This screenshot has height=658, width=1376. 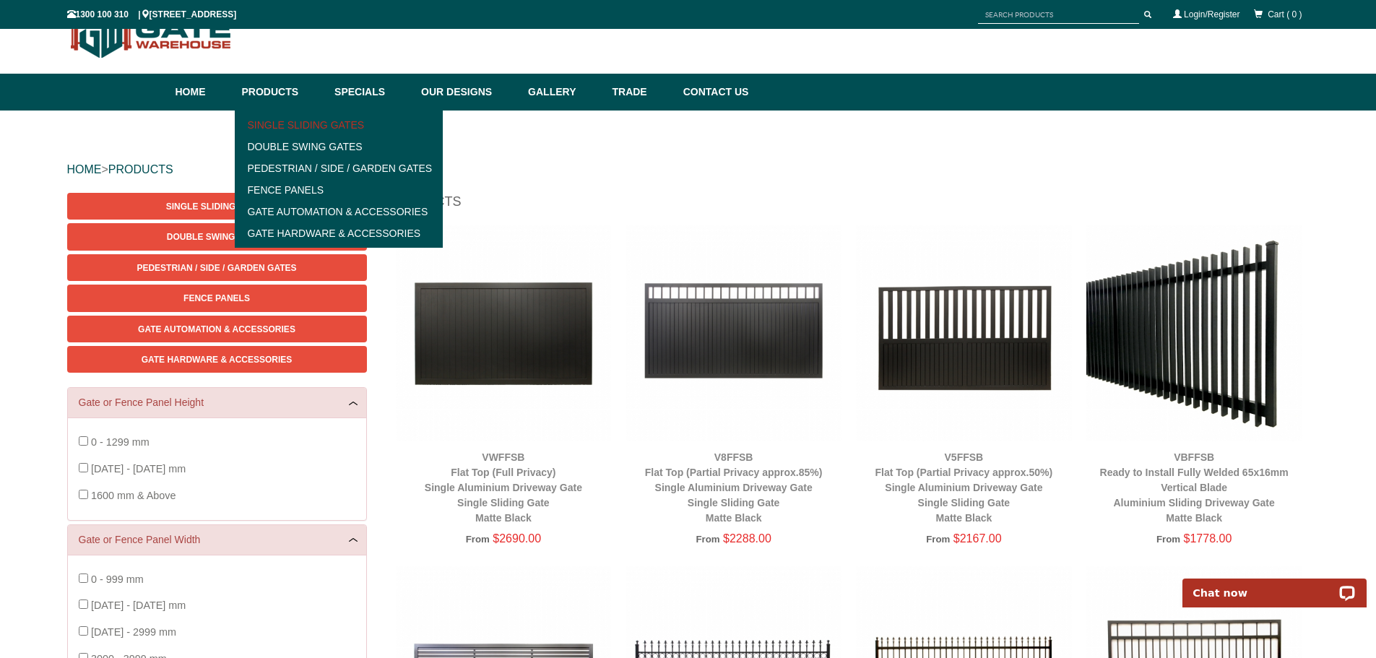 I want to click on img: VBFFSB - Ready to Install Fully Welded 65x16mm Vertical Blade - Aluminium Sliding Driveway Gate -..., so click(x=1194, y=333).